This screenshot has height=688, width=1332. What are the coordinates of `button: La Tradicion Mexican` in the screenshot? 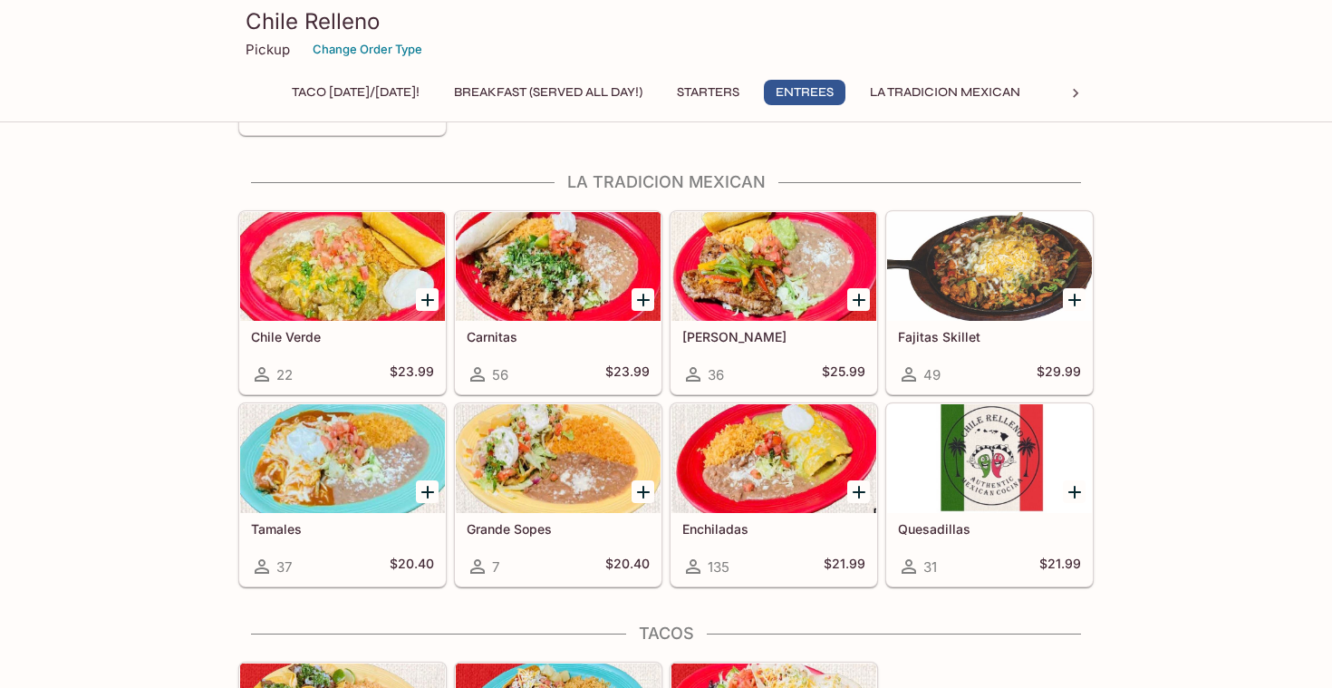 It's located at (945, 92).